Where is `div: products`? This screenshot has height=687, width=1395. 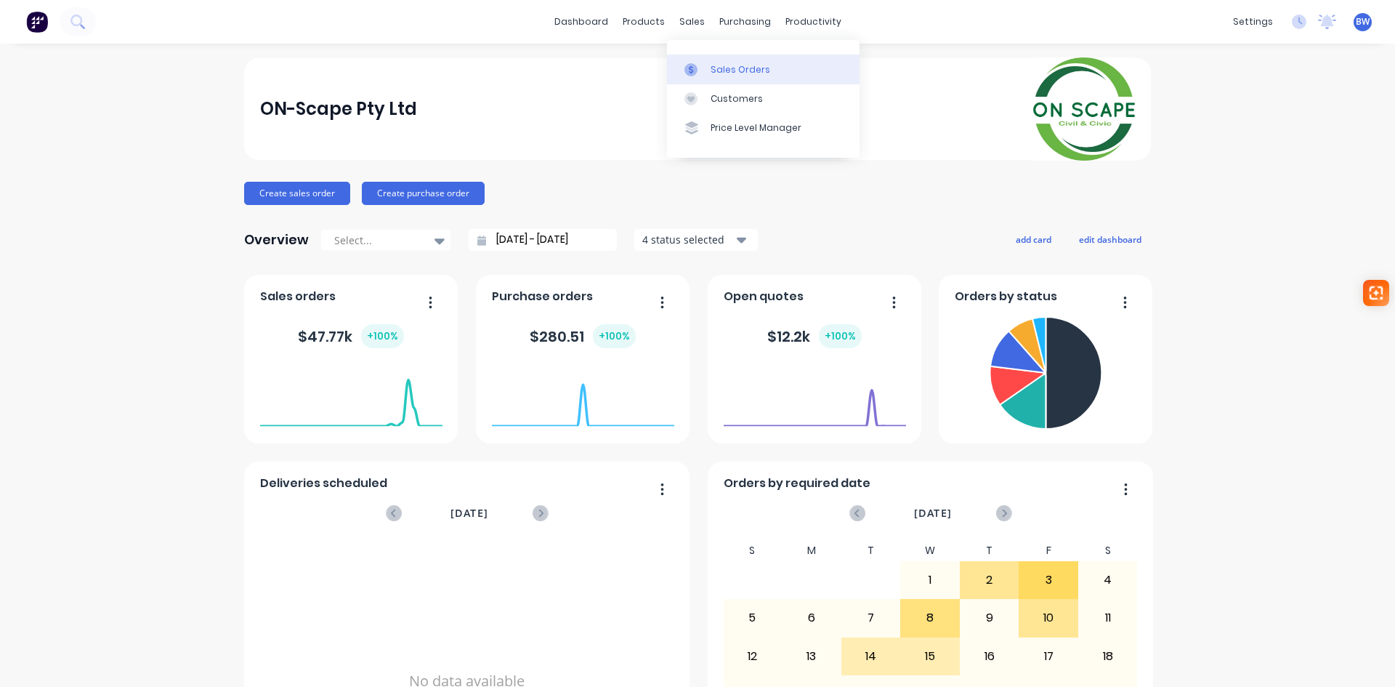 div: products is located at coordinates (644, 22).